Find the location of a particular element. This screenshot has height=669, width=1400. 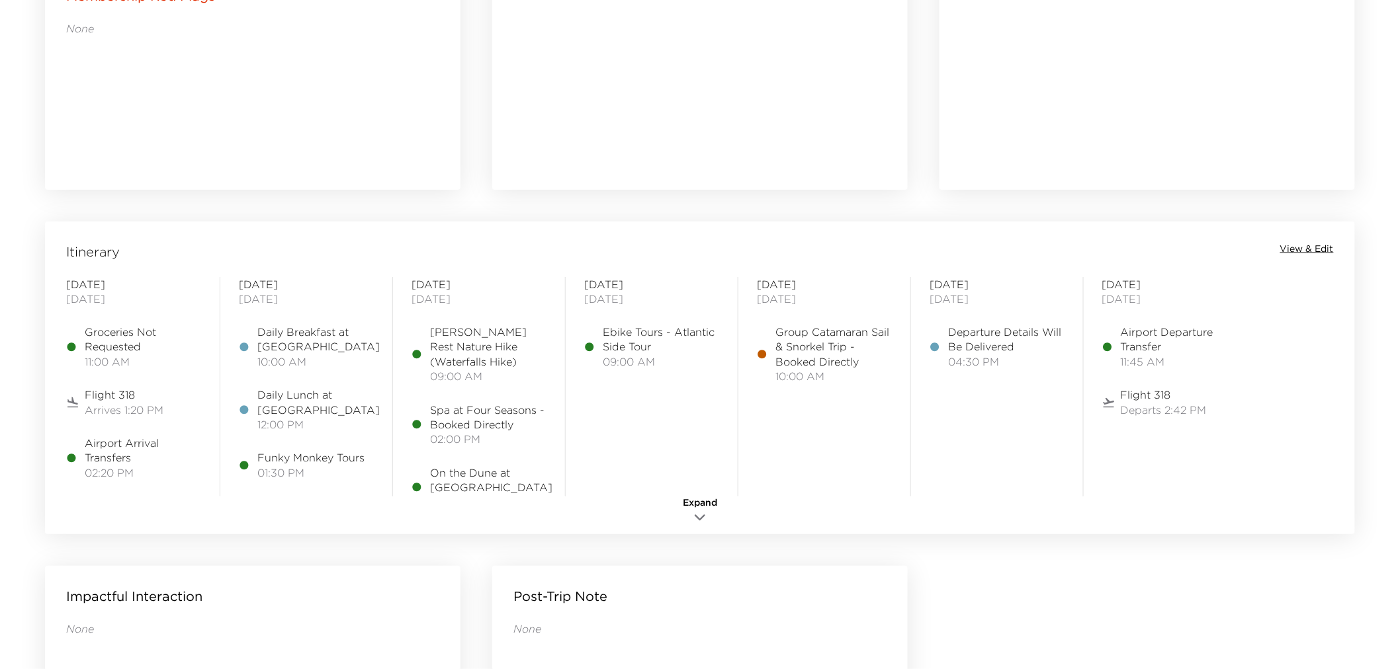

span: Expand is located at coordinates (700, 503).